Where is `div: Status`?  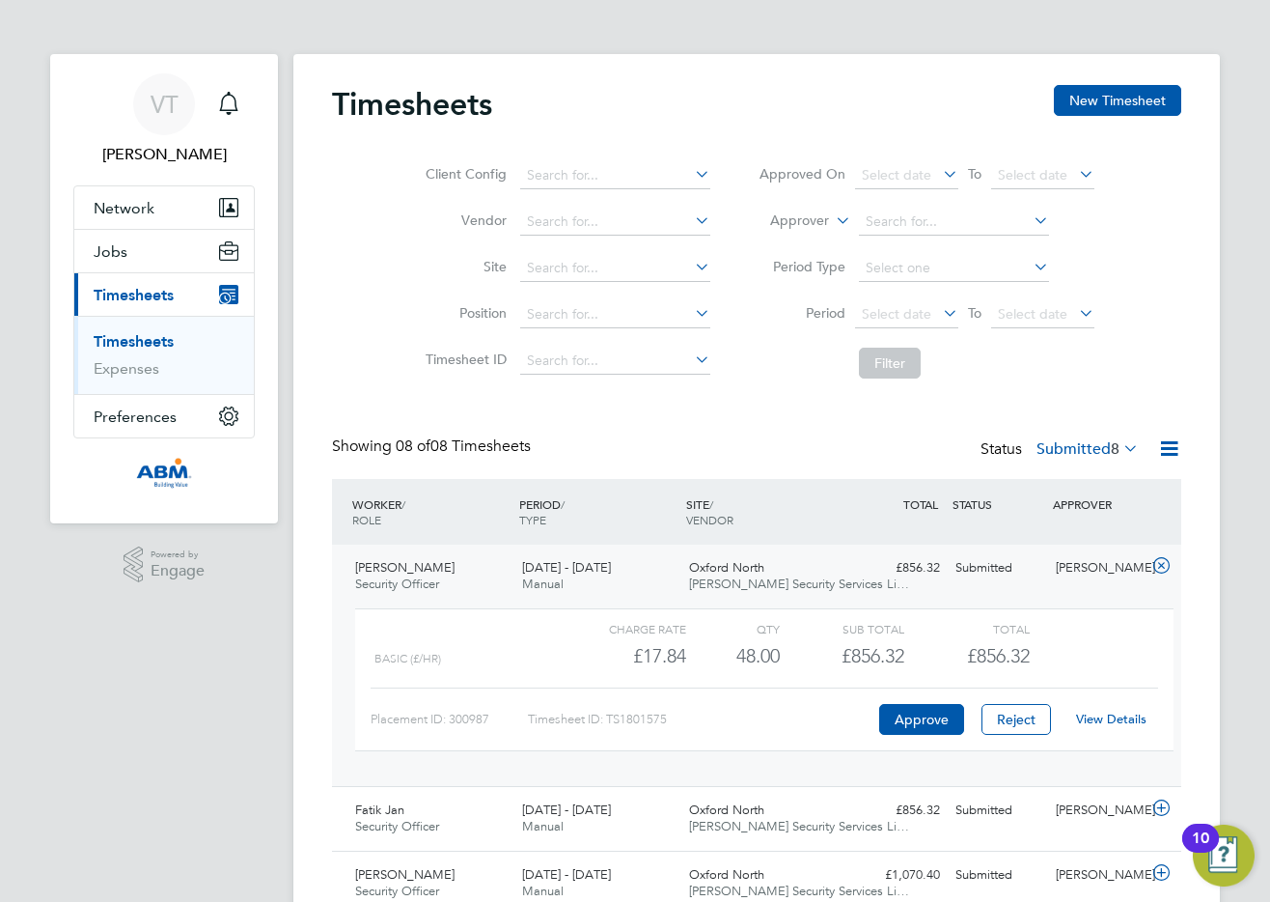
div: Status is located at coordinates (1062, 450).